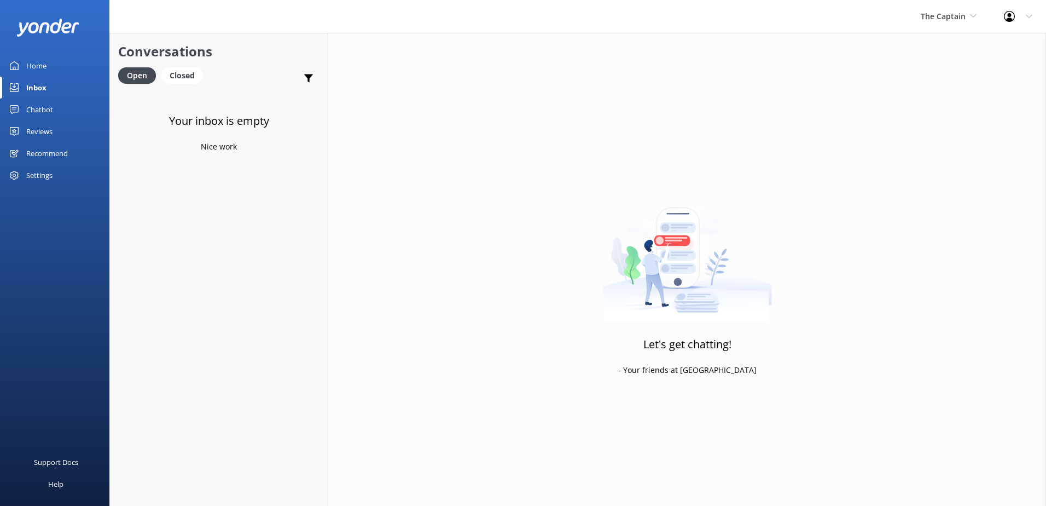 The width and height of the screenshot is (1046, 506). What do you see at coordinates (48, 27) in the screenshot?
I see `img: yonder-white-logo.png` at bounding box center [48, 27].